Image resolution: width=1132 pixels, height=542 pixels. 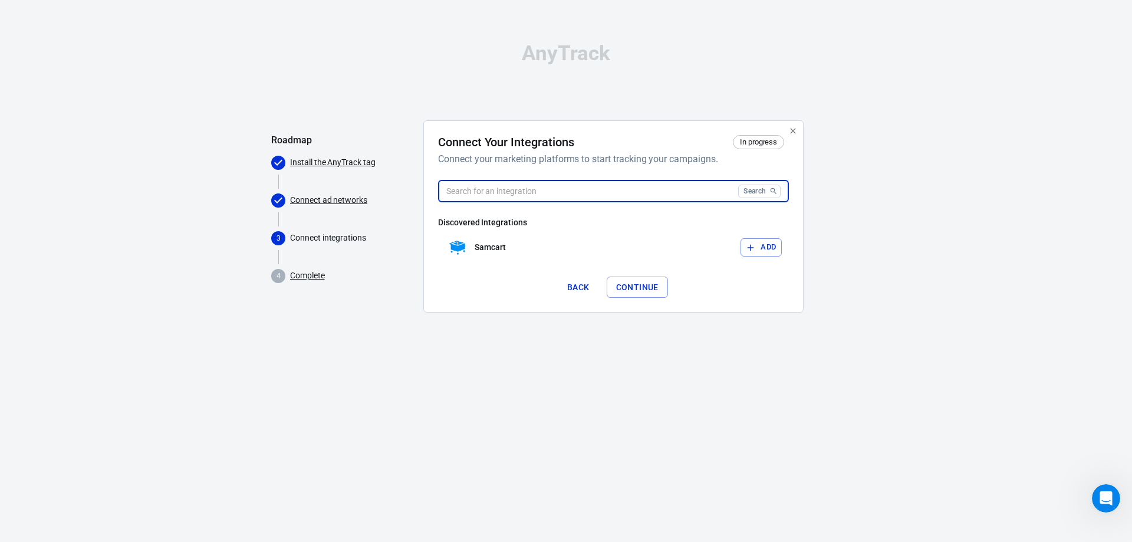 What do you see at coordinates (307, 275) in the screenshot?
I see `a: Complete` at bounding box center [307, 275].